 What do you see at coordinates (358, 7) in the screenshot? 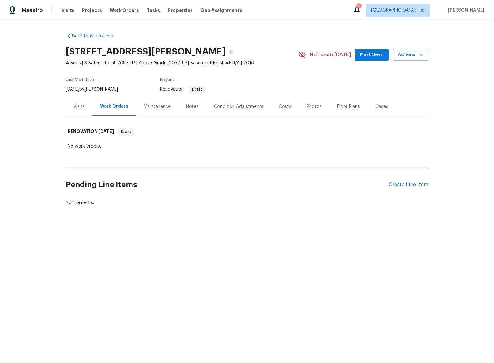
I see `div: 11` at bounding box center [358, 7].